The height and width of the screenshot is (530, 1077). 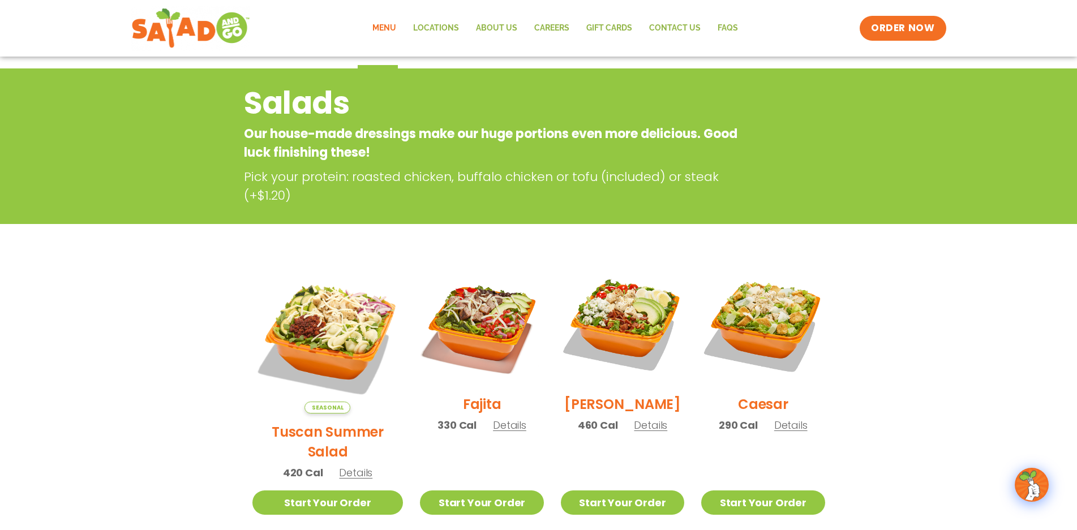 What do you see at coordinates (436, 28) in the screenshot?
I see `a: Locations` at bounding box center [436, 28].